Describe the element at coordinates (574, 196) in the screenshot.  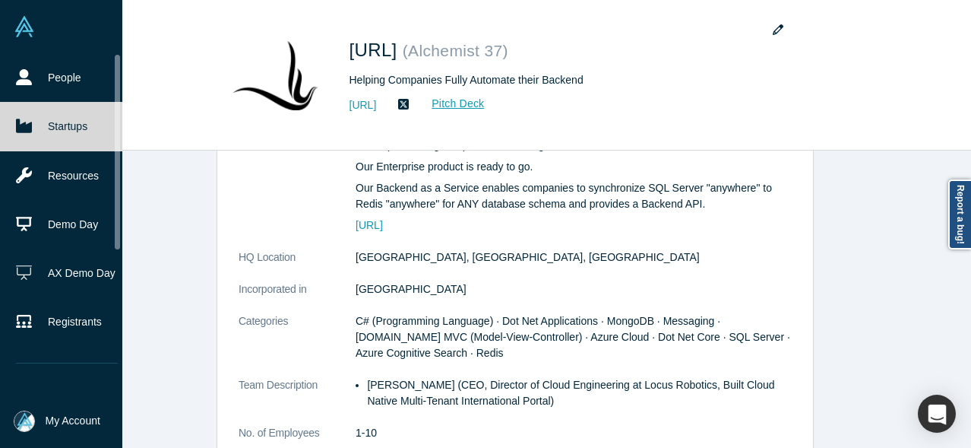
I see `p: Our Backend as a Service enables companies to synchronize SQL Server "anywhere" to Redis "anywher...` at that location.